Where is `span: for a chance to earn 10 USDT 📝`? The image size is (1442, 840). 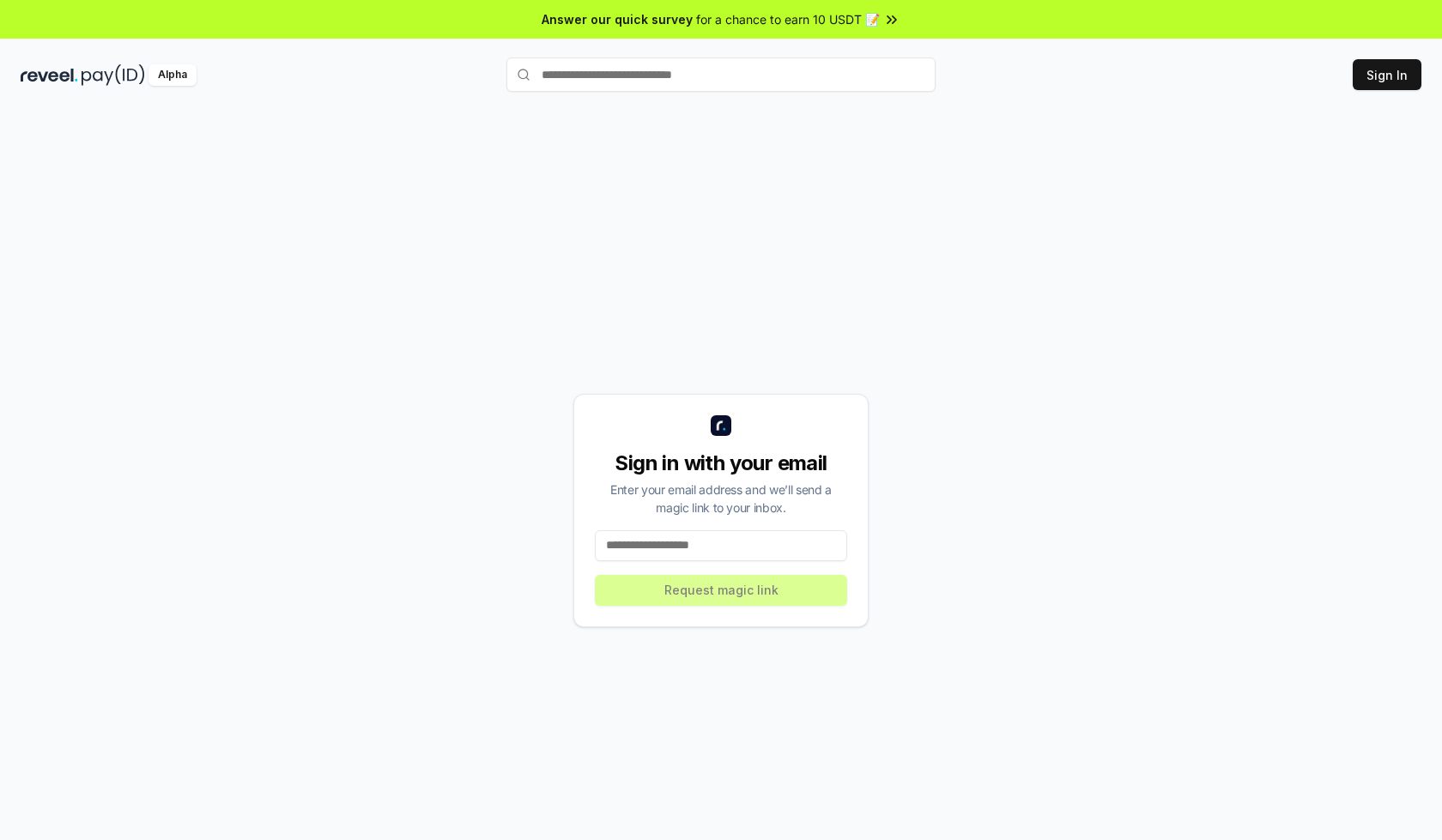 span: for a chance to earn 10 USDT 📝 is located at coordinates (788, 19).